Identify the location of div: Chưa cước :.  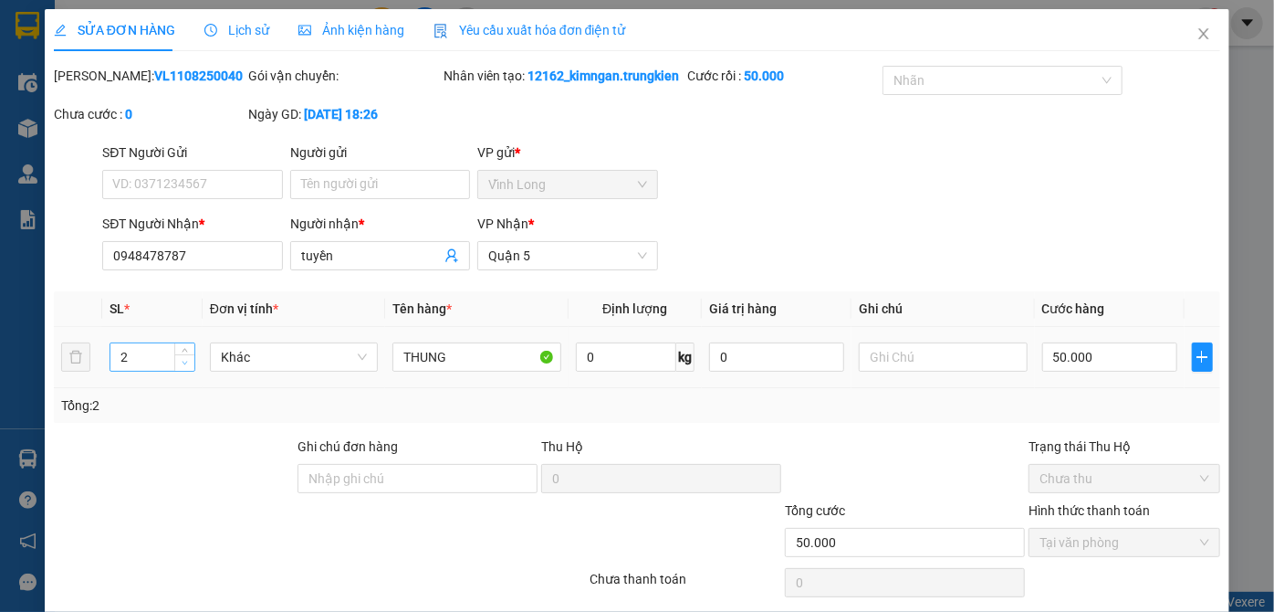
(150, 114).